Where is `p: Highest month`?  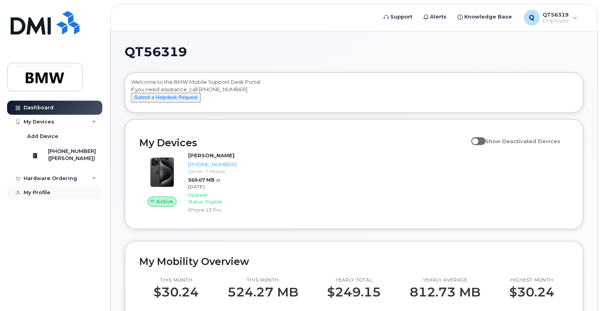
p: Highest month is located at coordinates (532, 281).